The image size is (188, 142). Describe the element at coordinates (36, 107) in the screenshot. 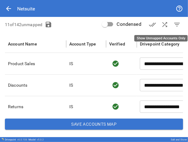

I see `p: Returns` at that location.